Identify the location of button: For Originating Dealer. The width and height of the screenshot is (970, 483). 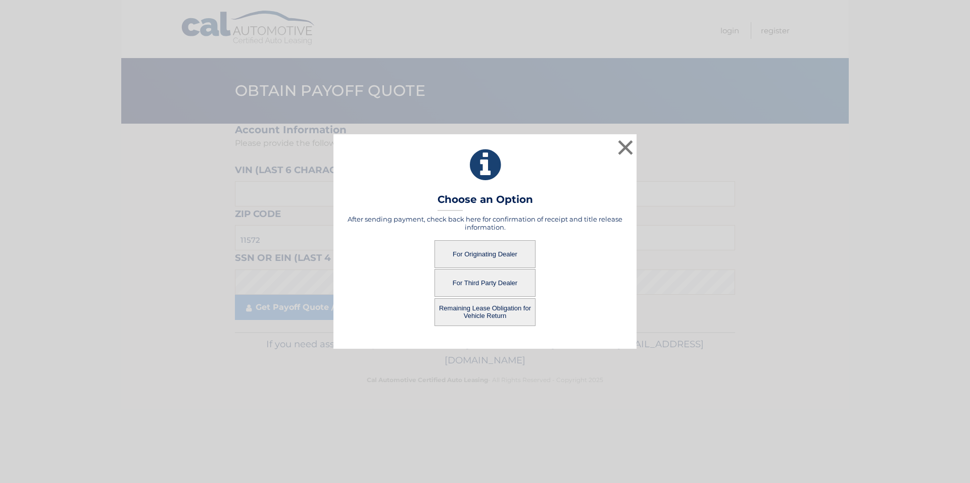
(485, 254).